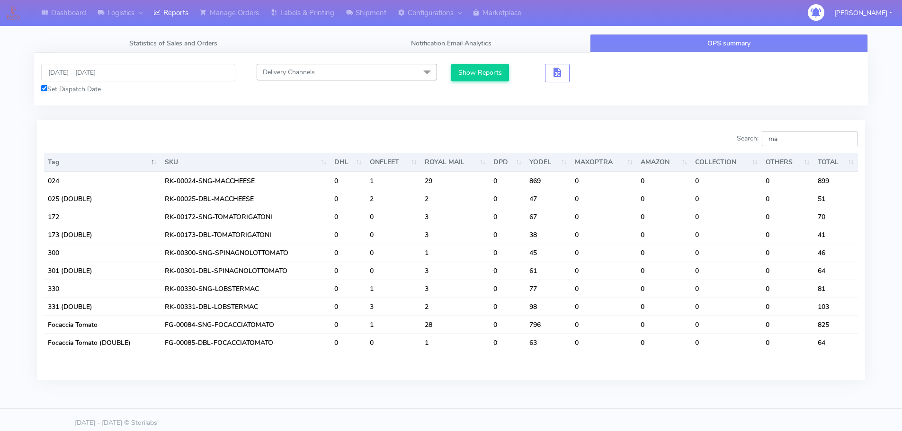  Describe the element at coordinates (727, 162) in the screenshot. I see `th: COLLECTION : activate to sort column ascending` at that location.